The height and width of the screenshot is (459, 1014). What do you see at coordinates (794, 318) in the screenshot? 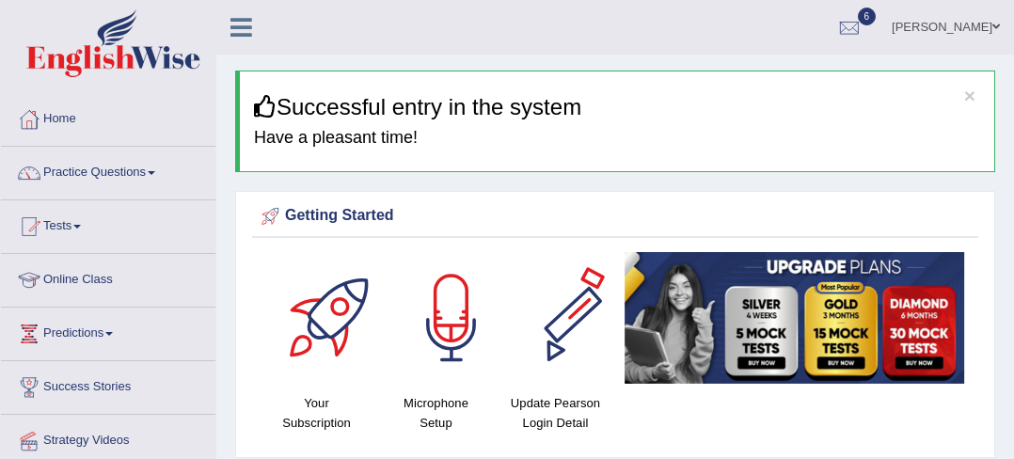
I see `img: small5.jpg` at bounding box center [794, 318].